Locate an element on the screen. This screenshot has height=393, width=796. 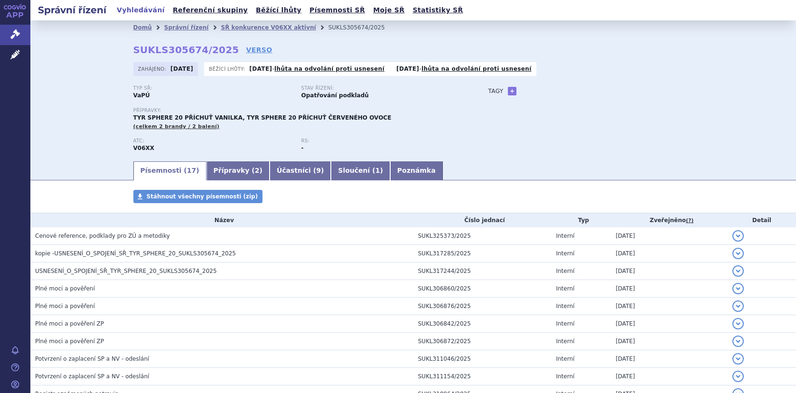
a: Písemnosti SŘ is located at coordinates (337, 10).